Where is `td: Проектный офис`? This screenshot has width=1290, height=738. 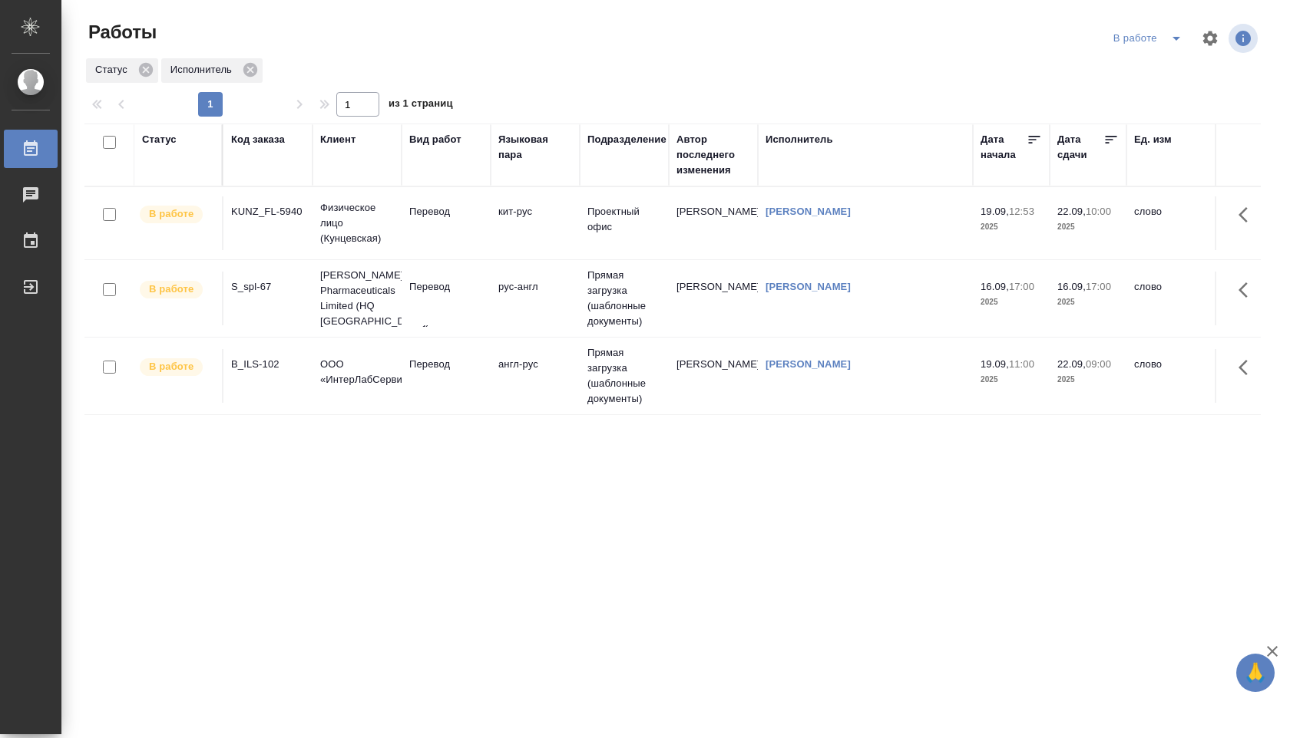 td: Проектный офис is located at coordinates (624, 223).